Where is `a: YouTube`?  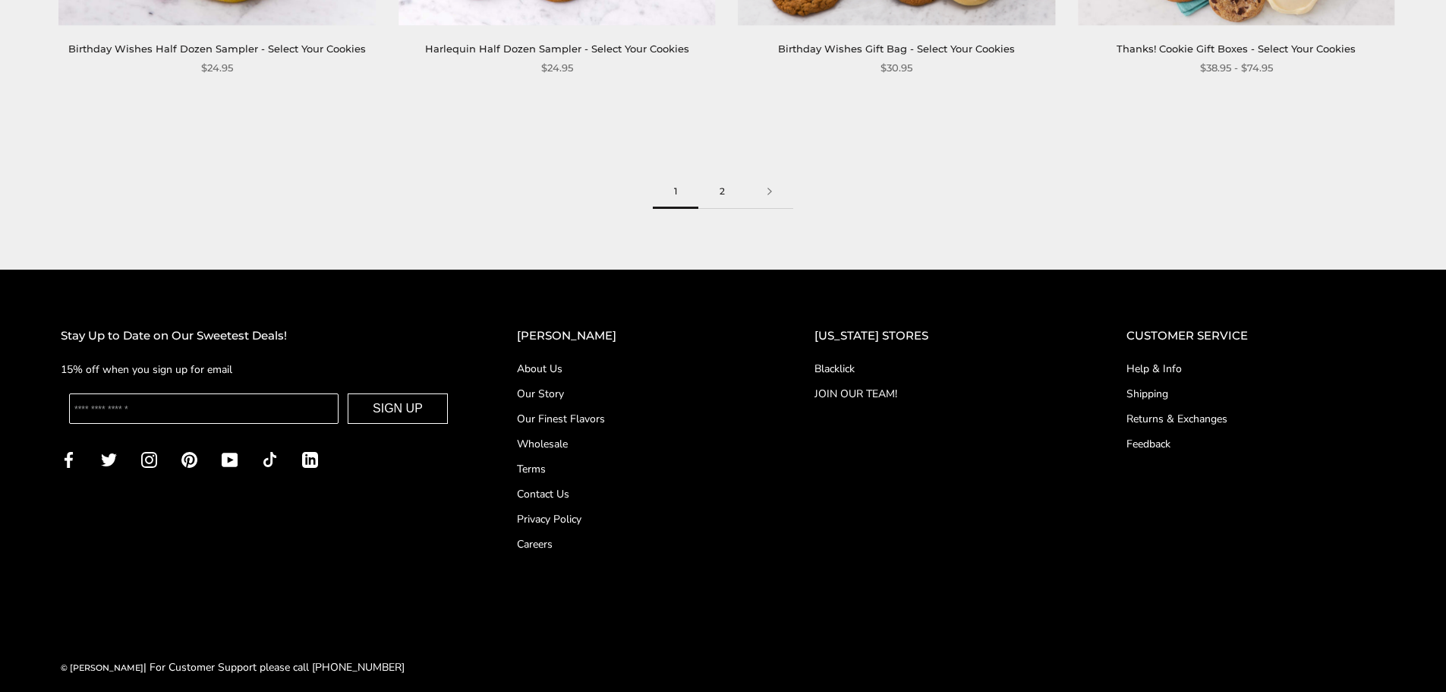 a: YouTube is located at coordinates (229, 459).